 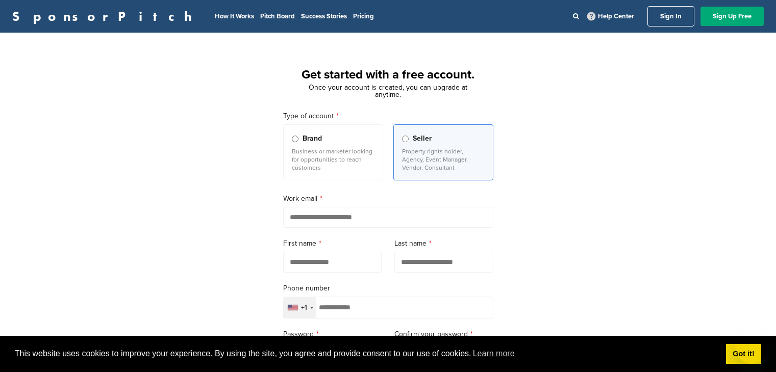 I want to click on a: Sign Up Free, so click(x=732, y=16).